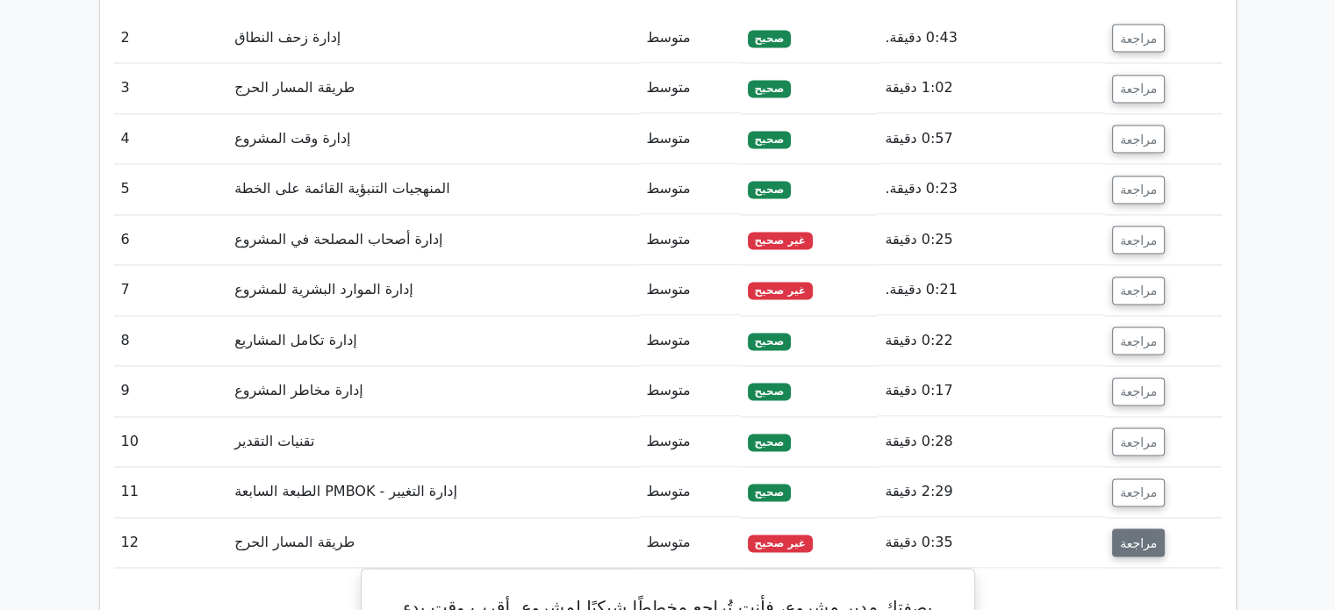  Describe the element at coordinates (921, 188) in the screenshot. I see `font: 0:23 دقيقة.` at that location.